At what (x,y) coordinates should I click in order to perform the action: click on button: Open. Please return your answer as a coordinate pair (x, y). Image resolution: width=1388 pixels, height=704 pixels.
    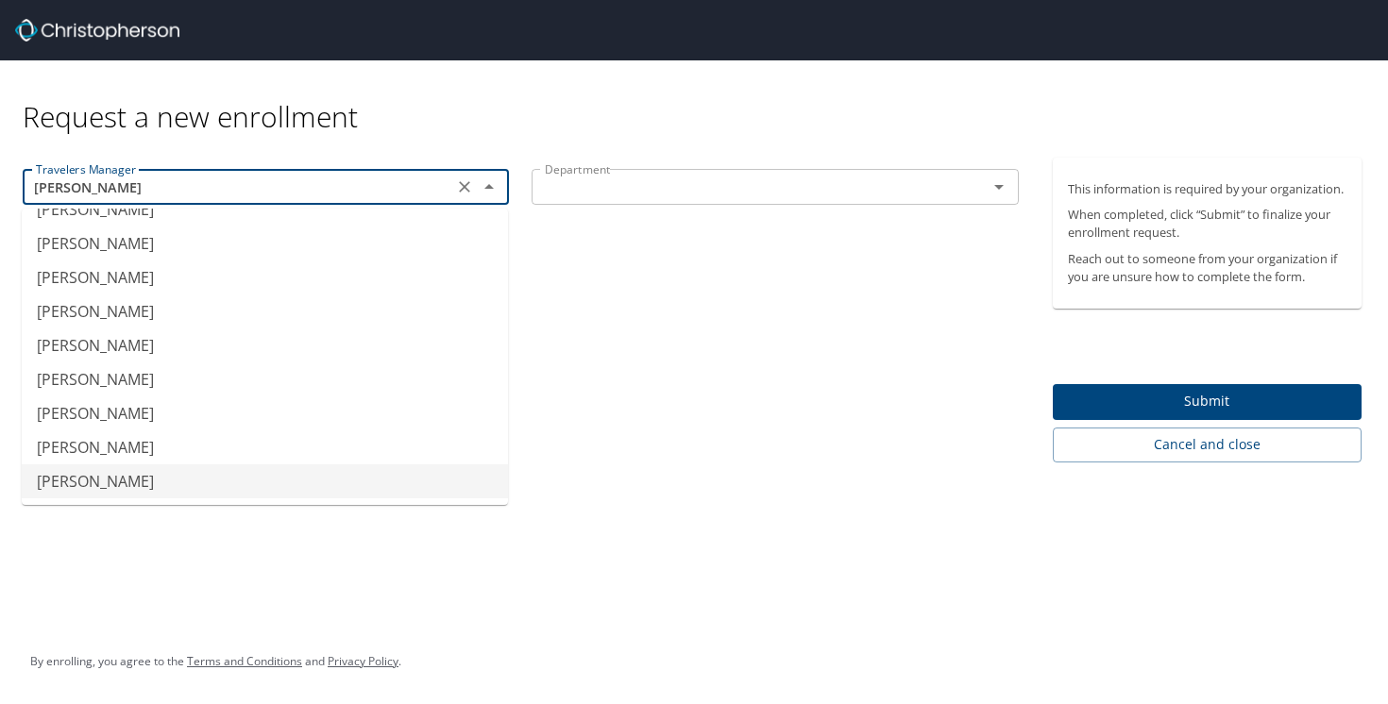
    Looking at the image, I should click on (999, 187).